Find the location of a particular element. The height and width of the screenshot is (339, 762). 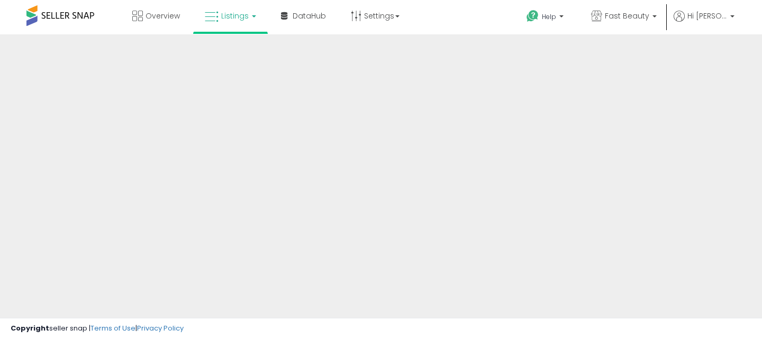

a: Help is located at coordinates (546, 18).